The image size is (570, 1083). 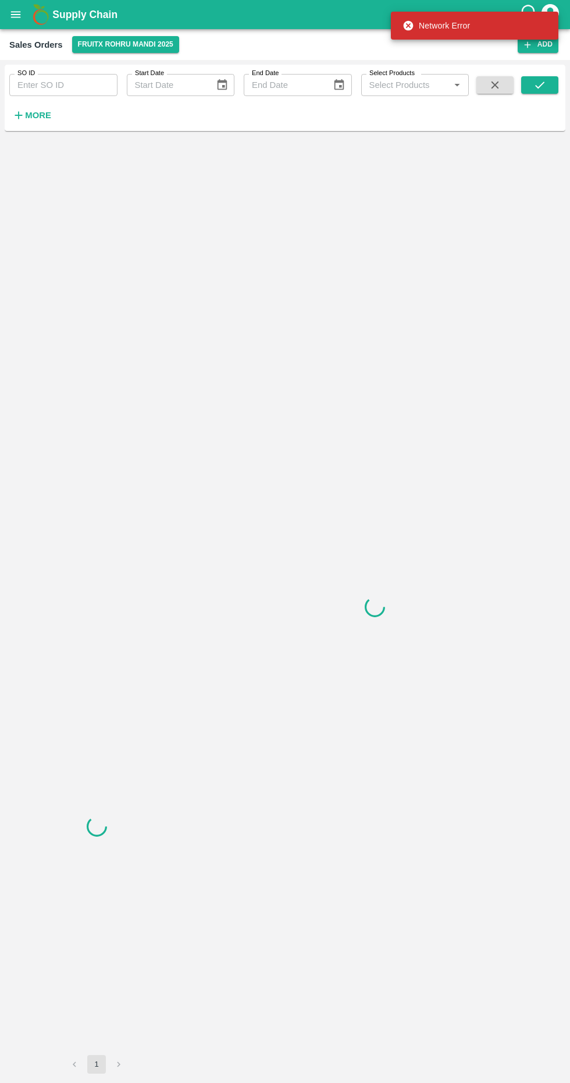 What do you see at coordinates (126, 44) in the screenshot?
I see `button: Select DC` at bounding box center [126, 44].